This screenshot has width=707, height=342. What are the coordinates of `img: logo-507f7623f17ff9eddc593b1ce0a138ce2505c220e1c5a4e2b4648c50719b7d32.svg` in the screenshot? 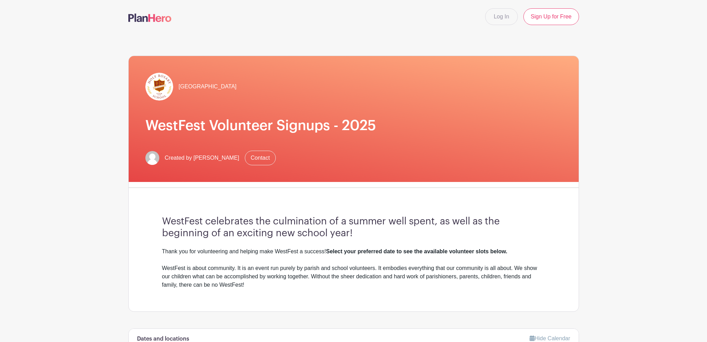 It's located at (150, 18).